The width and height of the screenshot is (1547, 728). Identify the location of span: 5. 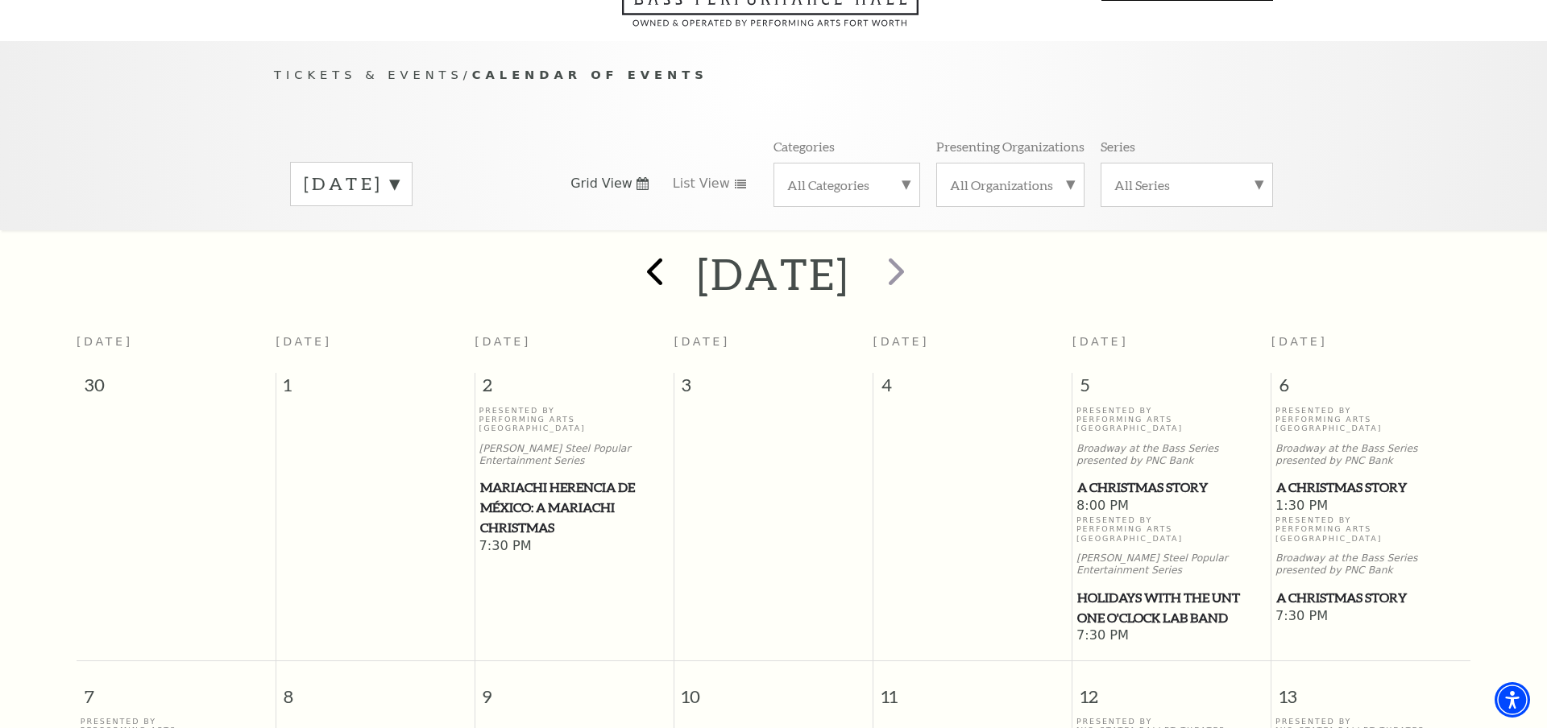
(1172, 389).